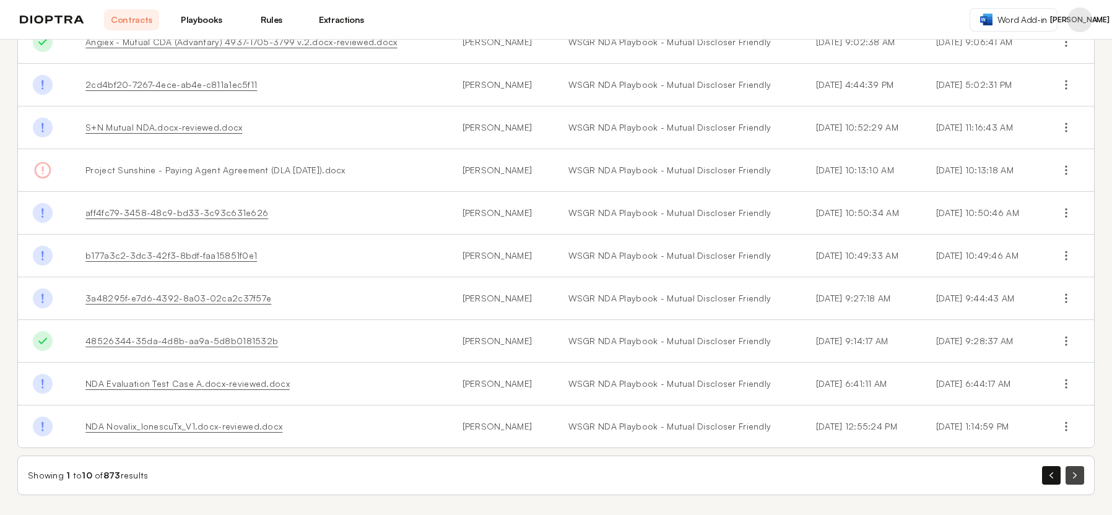 This screenshot has width=1112, height=515. Describe the element at coordinates (1013, 20) in the screenshot. I see `a: Word Add-in` at that location.